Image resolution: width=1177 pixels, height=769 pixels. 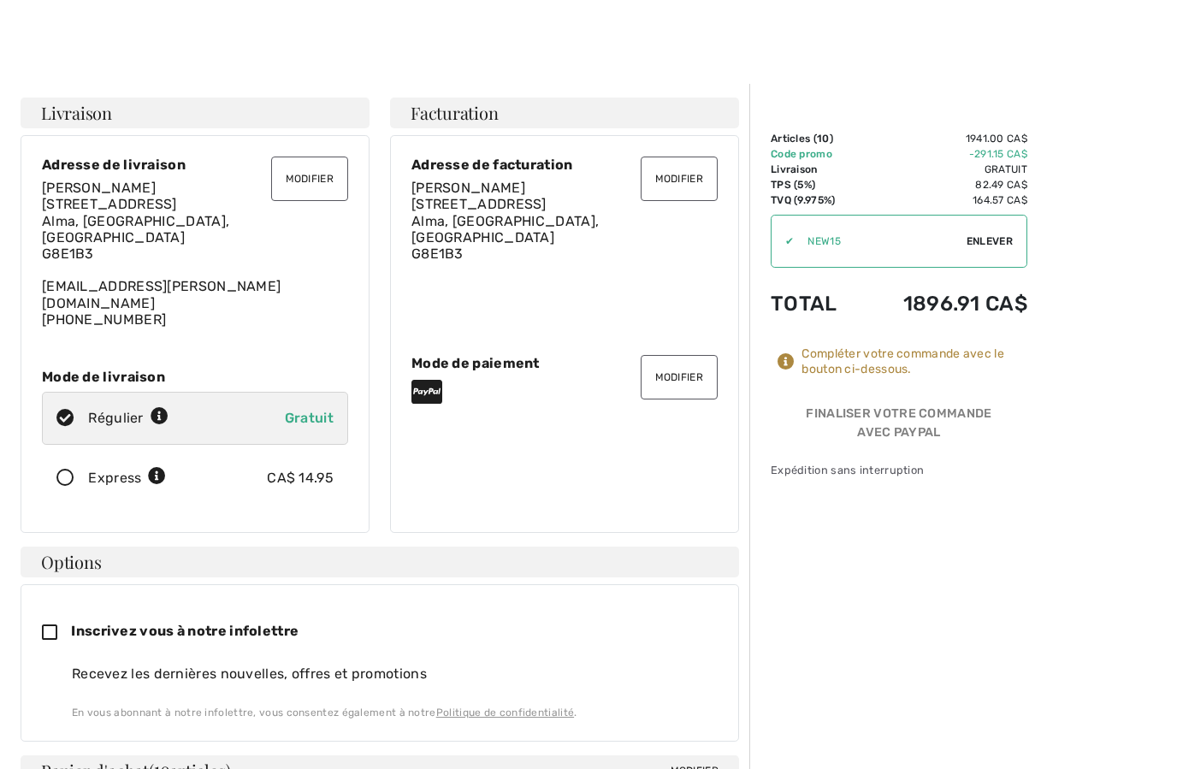 I want to click on span: Inscrivez vous à notre infolettre, so click(x=185, y=631).